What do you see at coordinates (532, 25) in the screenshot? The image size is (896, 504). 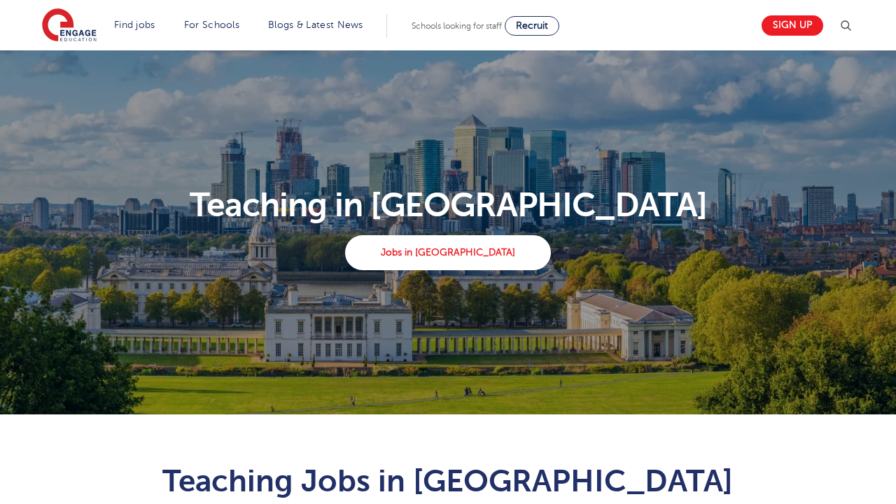 I see `span: Recruit` at bounding box center [532, 25].